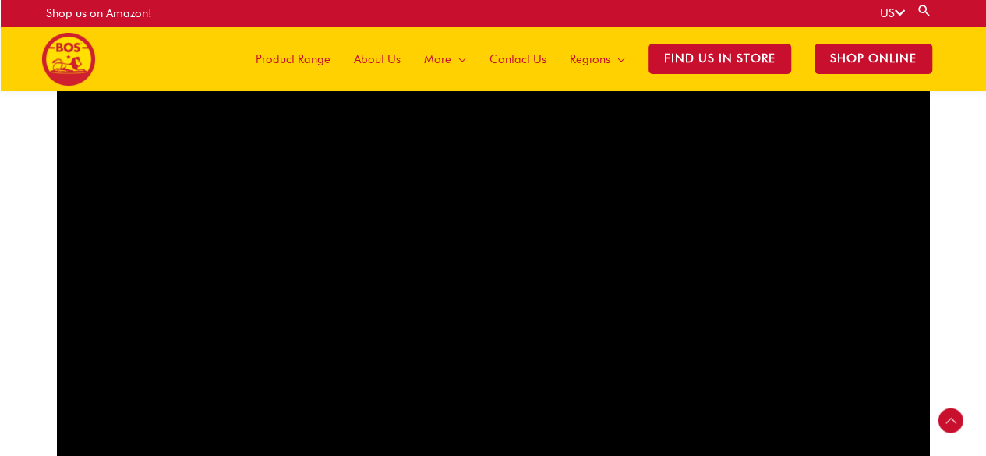 The height and width of the screenshot is (456, 986). What do you see at coordinates (517, 58) in the screenshot?
I see `a: Contact Us` at bounding box center [517, 58].